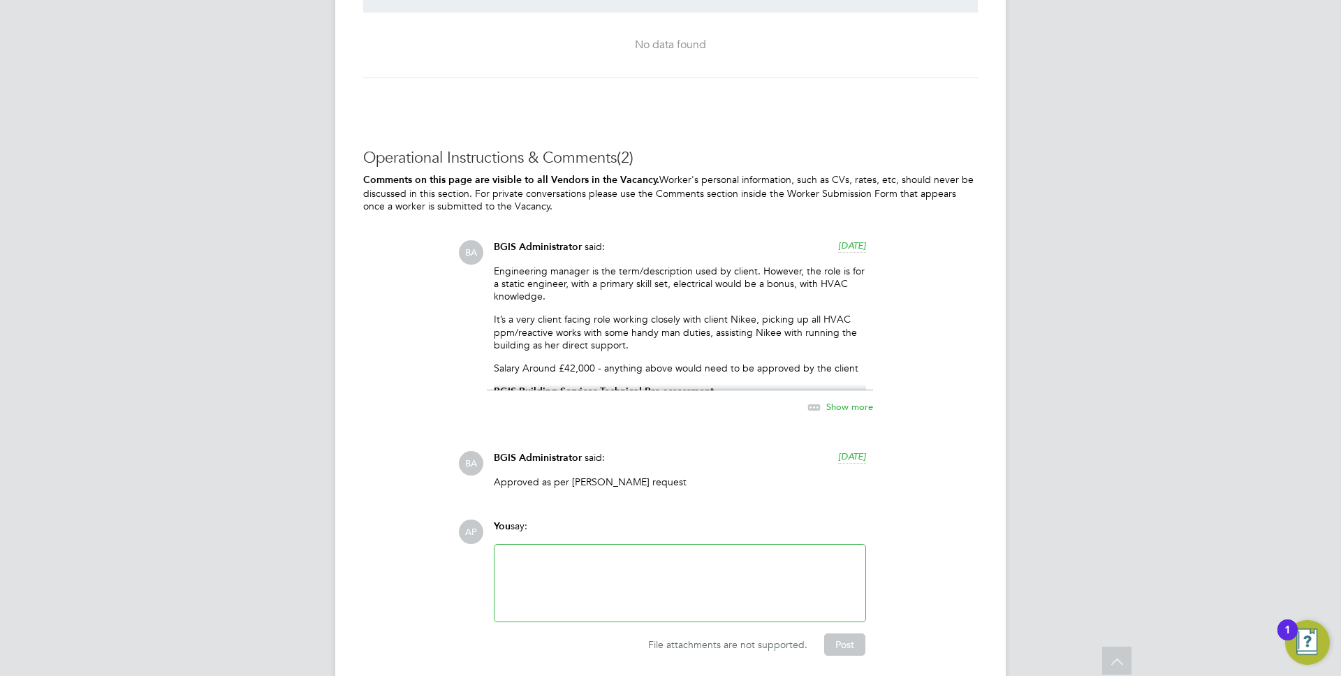  What do you see at coordinates (605, 391) in the screenshot?
I see `strong: BGIS Building Services Technical Pre-assessment.` at bounding box center [605, 391].